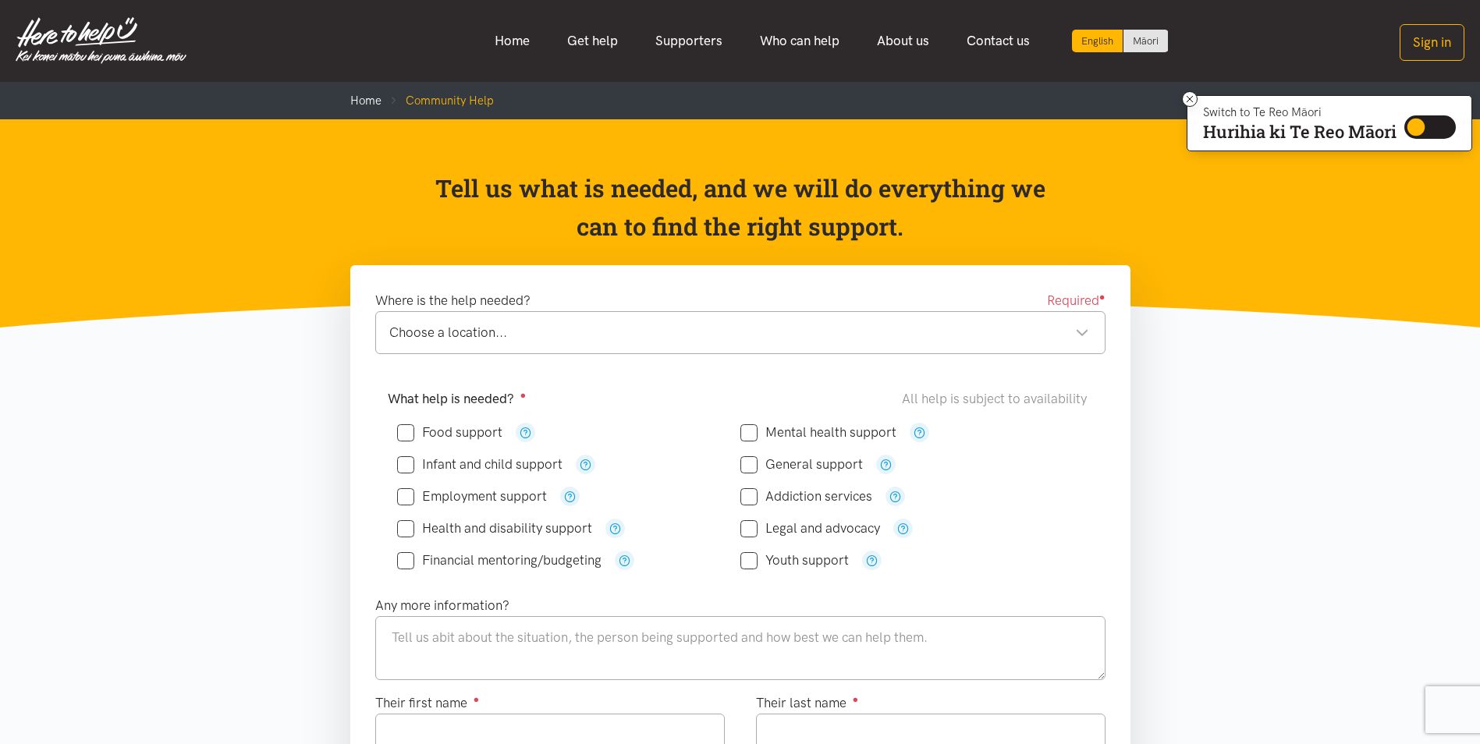 The image size is (1480, 744). Describe the element at coordinates (472, 496) in the screenshot. I see `label: Employment support` at that location.